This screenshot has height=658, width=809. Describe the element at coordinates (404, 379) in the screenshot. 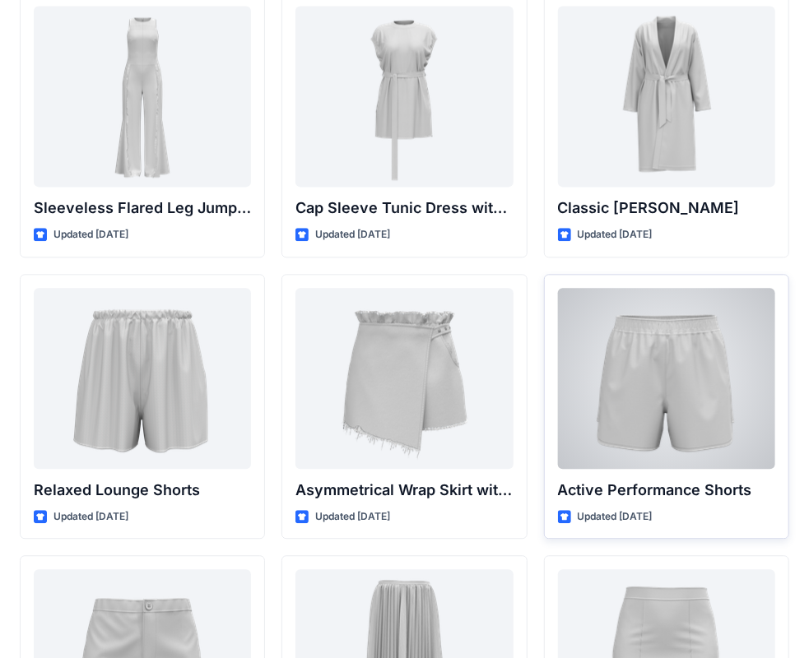

I see `a: Asymmetrical Wrap Skirt with Ruffle Waist` at that location.